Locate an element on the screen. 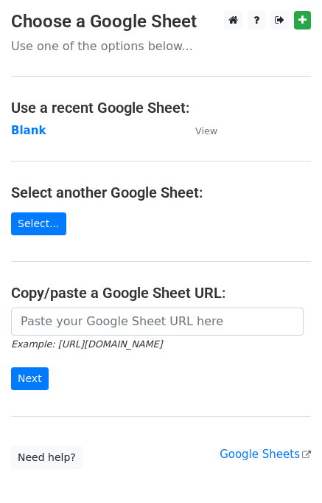 Image resolution: width=322 pixels, height=503 pixels. h4: Use a recent Google Sheet: is located at coordinates (161, 108).